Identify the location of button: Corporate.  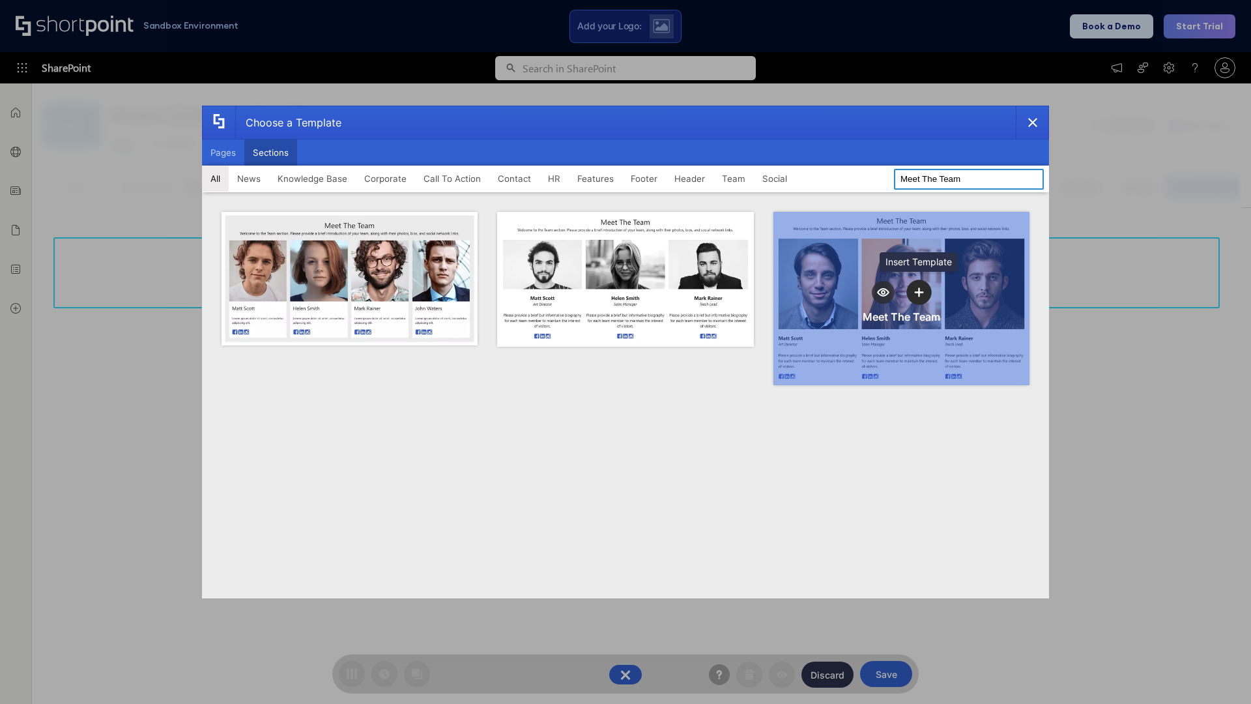
(385, 179).